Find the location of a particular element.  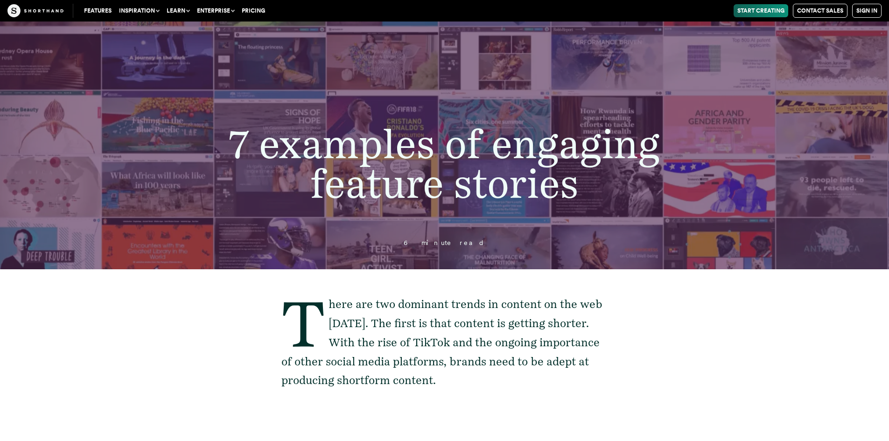

span: 7 examples of engaging feature stories is located at coordinates (445, 164).